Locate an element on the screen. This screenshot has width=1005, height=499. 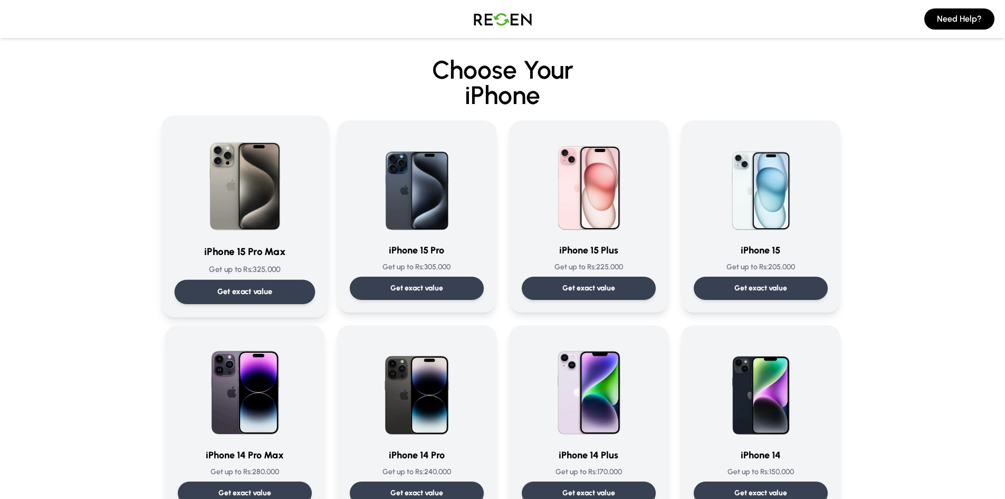
img: iPhone 15 Pro is located at coordinates (417, 184).